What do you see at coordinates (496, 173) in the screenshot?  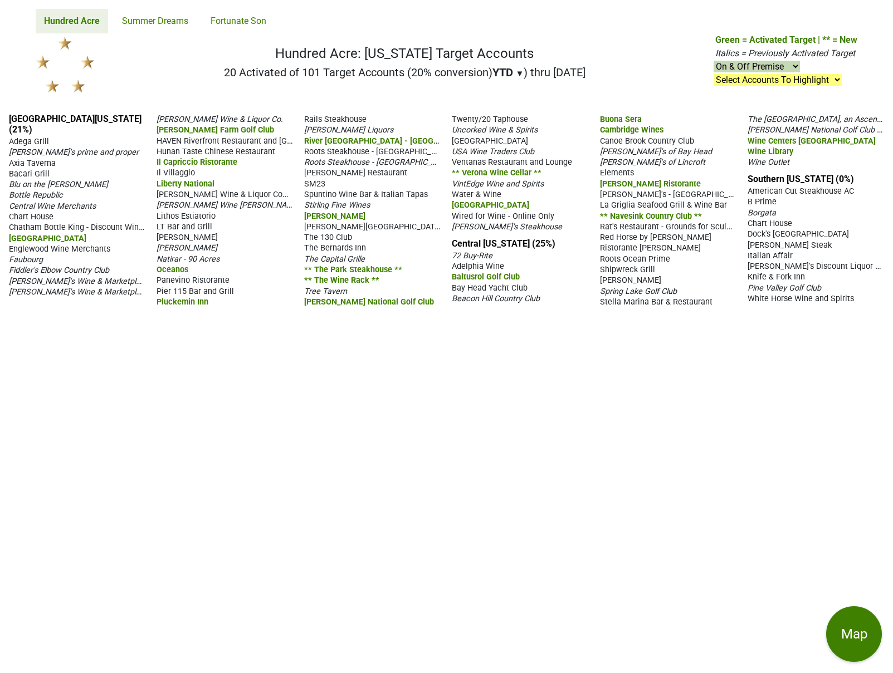 I see `span: ** Verona Wine Cellar **` at bounding box center [496, 173].